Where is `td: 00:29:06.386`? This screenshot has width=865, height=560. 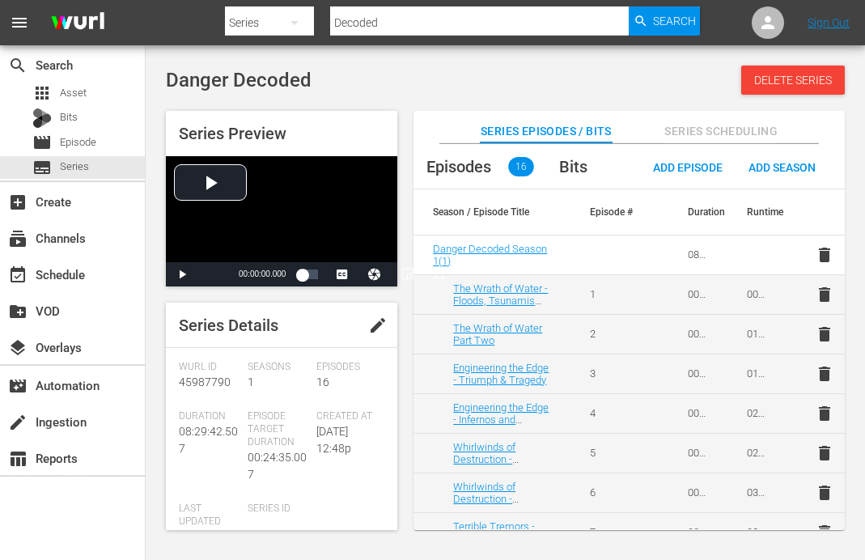
td: 00:29:06.386 is located at coordinates (698, 492).